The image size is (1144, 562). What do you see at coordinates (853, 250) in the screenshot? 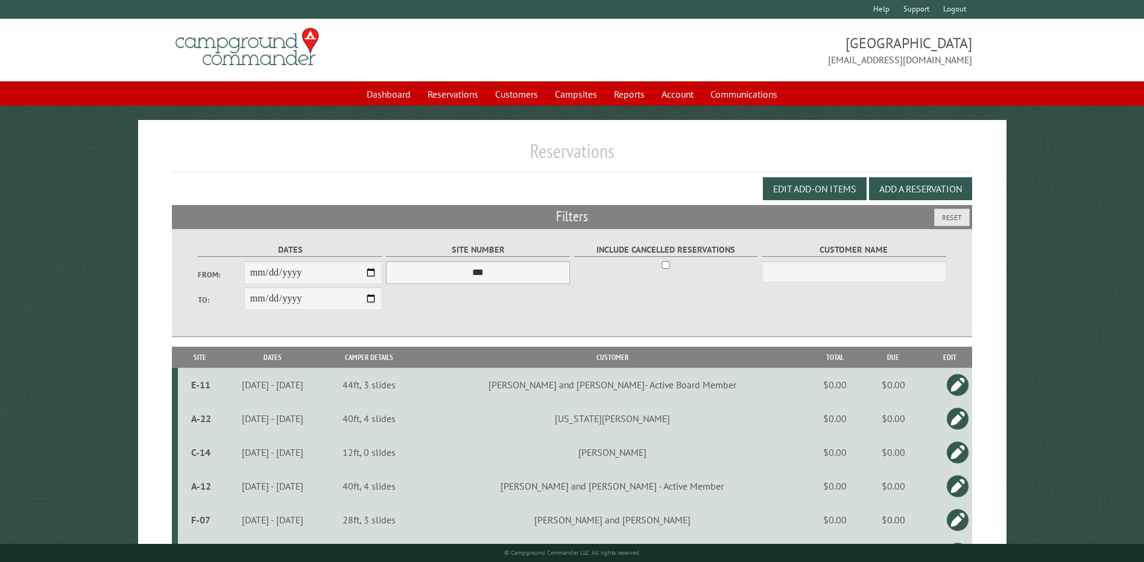
I see `label: Customer Name` at bounding box center [853, 250].